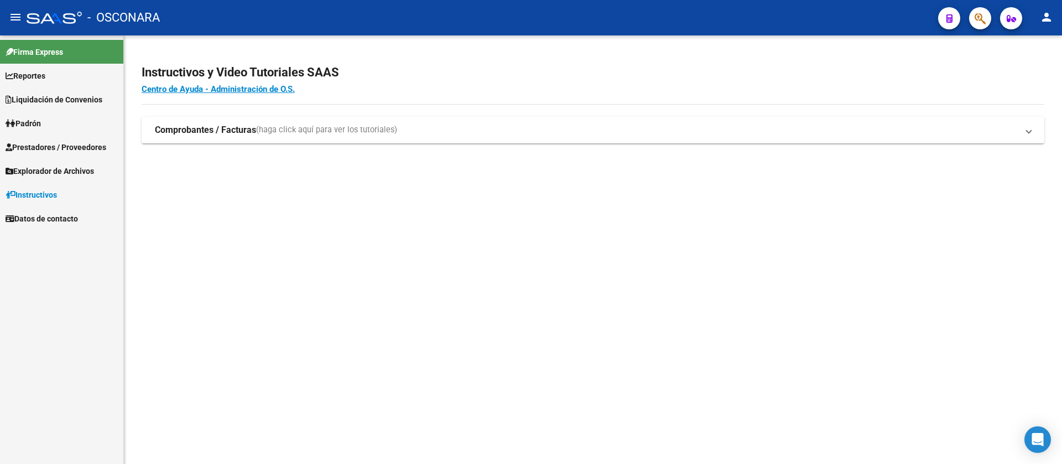 This screenshot has width=1062, height=464. What do you see at coordinates (41, 218) in the screenshot?
I see `span: Datos de contacto` at bounding box center [41, 218].